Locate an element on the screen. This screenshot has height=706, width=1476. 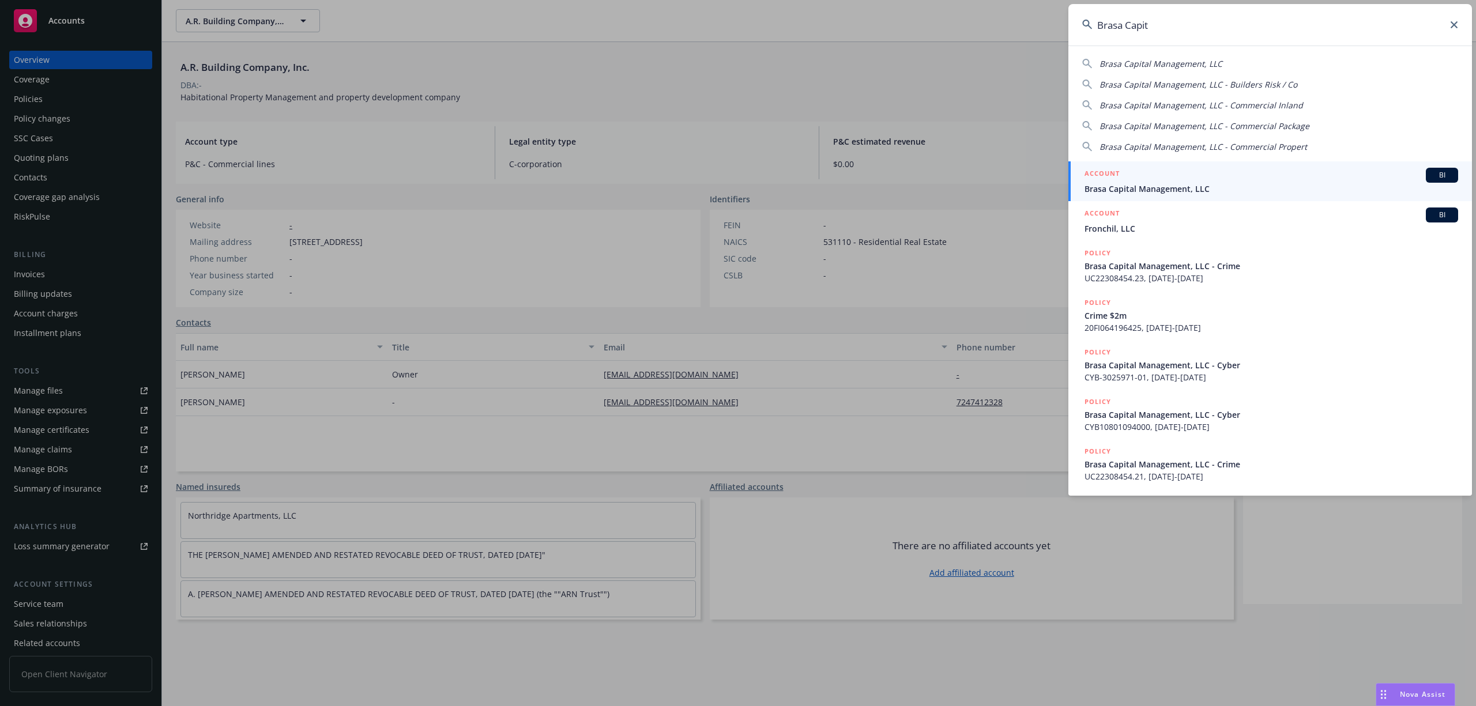
input: Search... is located at coordinates (1270, 25).